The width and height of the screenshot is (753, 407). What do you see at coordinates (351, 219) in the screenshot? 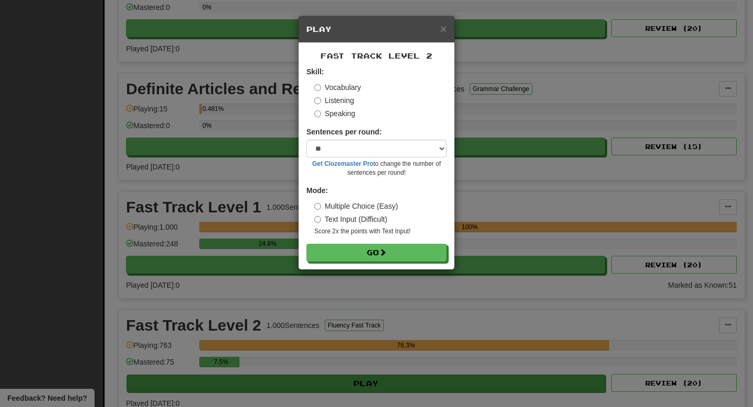
I see `label: Text Input (Difficult)` at bounding box center [351, 219].